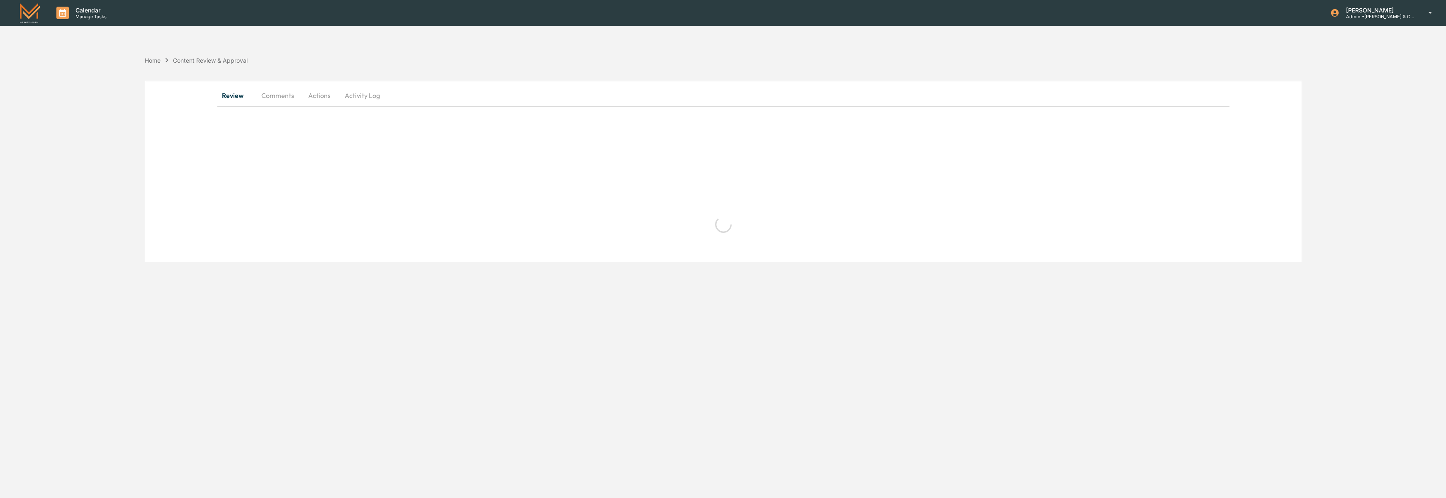 The width and height of the screenshot is (1446, 498). I want to click on button: Actions, so click(319, 95).